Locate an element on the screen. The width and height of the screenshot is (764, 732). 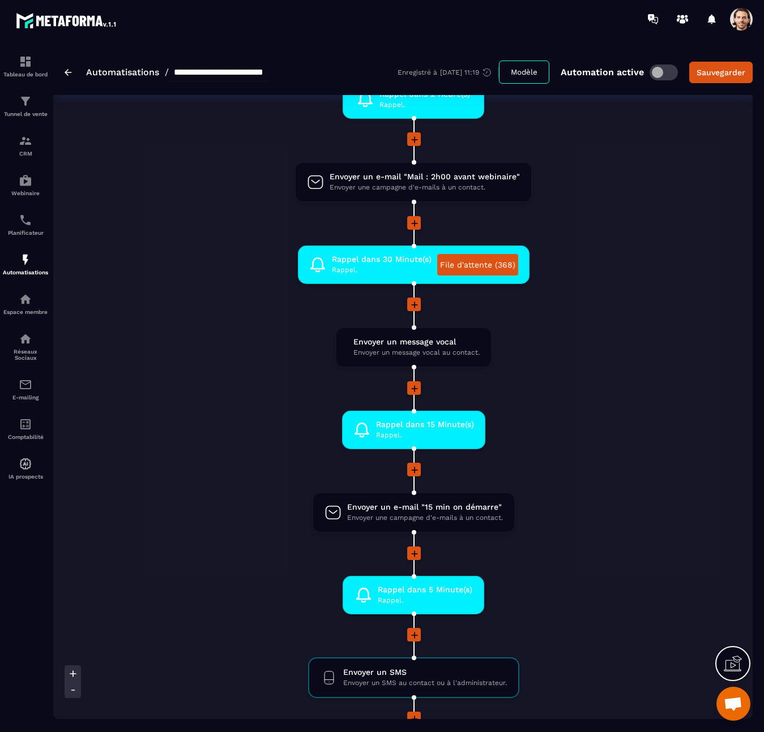
p: IA prospects is located at coordinates (25, 477).